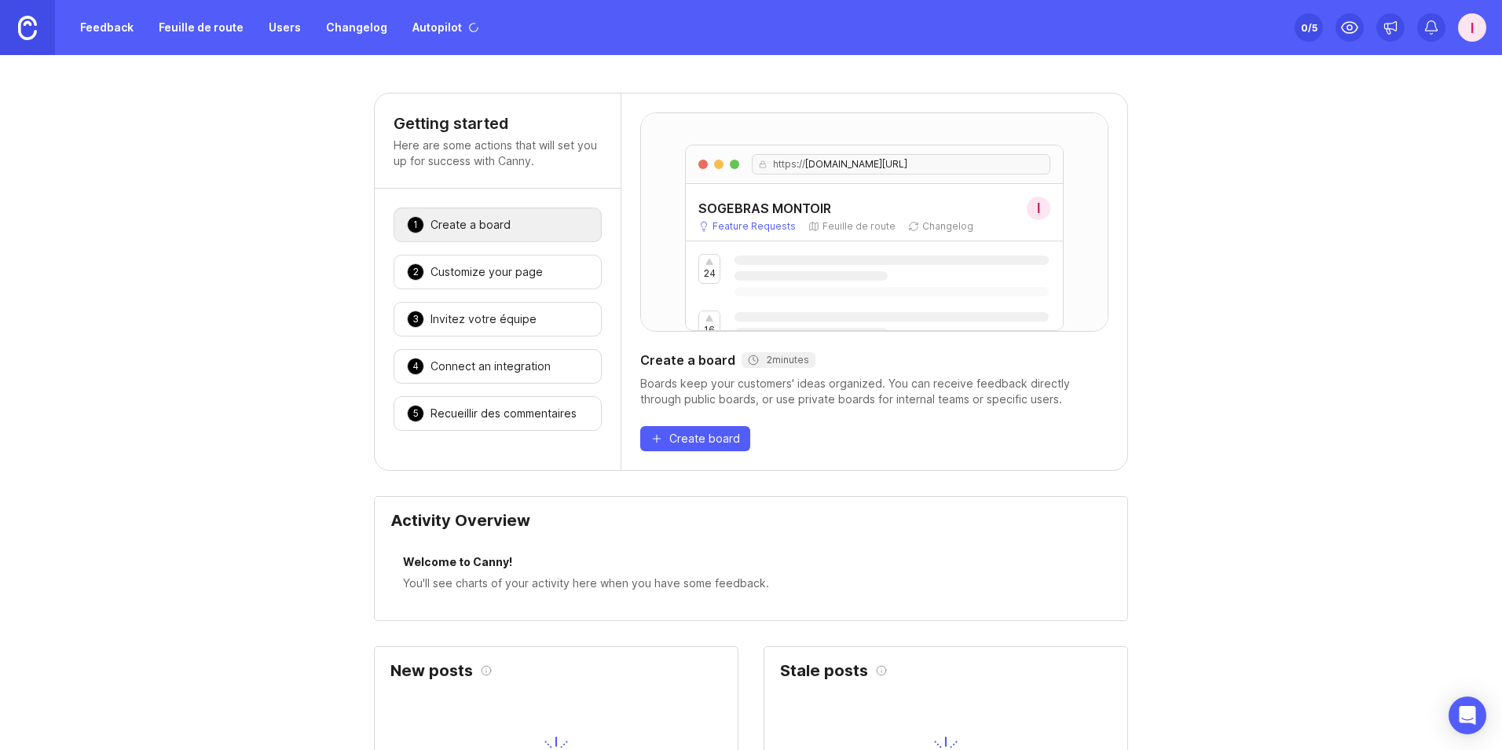 This screenshot has width=1502, height=750. I want to click on span: https://, so click(786, 164).